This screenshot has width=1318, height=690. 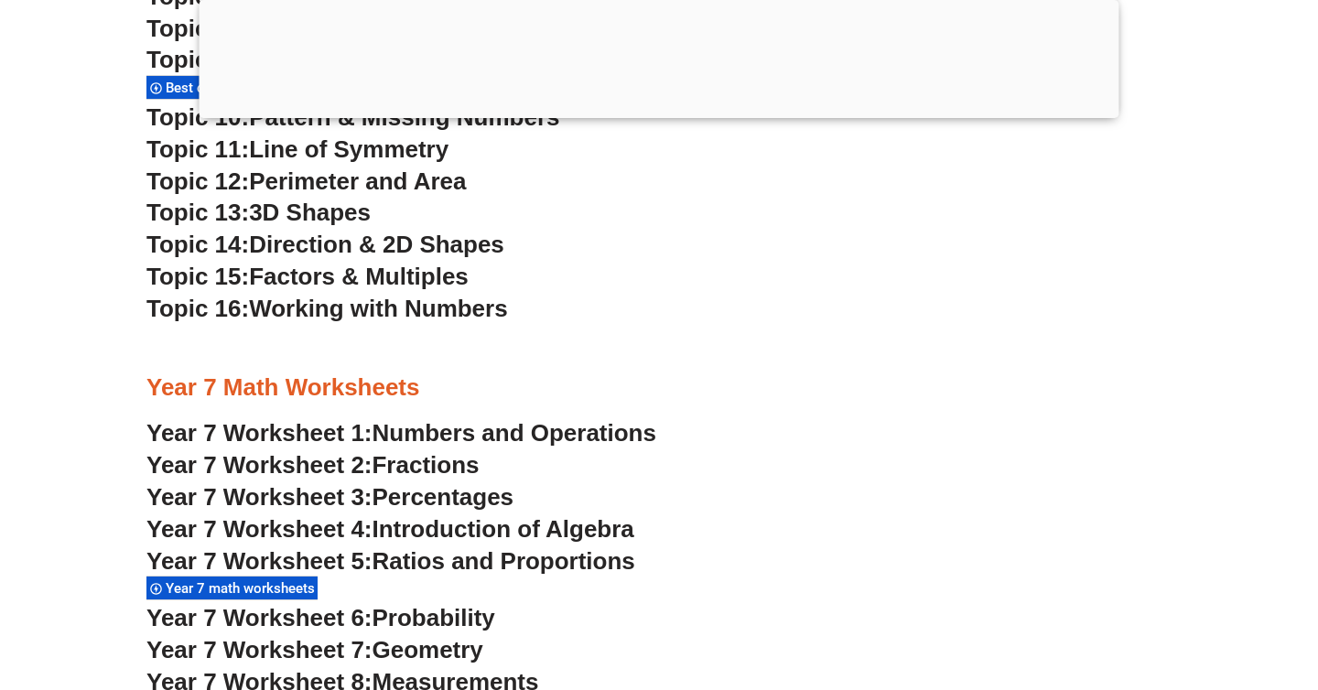 I want to click on h3: Year 7 Math Worksheets, so click(x=659, y=388).